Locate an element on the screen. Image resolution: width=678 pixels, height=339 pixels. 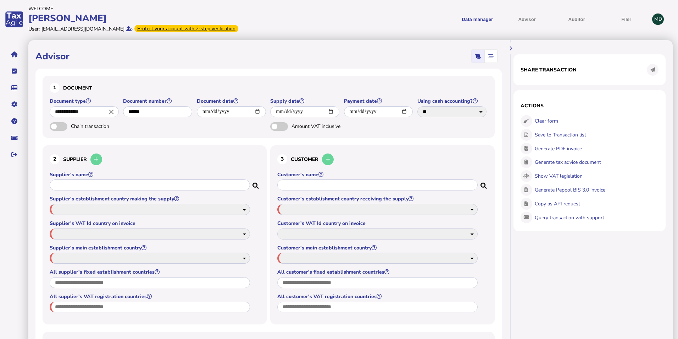
button: Help pages is located at coordinates (14, 121).